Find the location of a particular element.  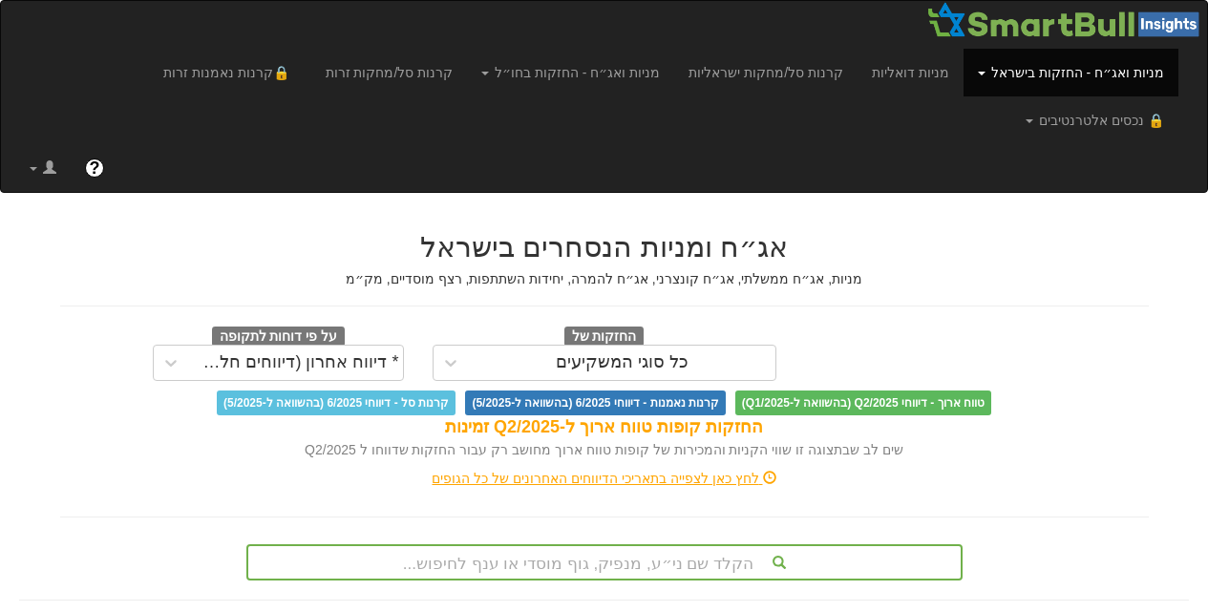

div: כל סוגי המשקיעים is located at coordinates (621, 363).